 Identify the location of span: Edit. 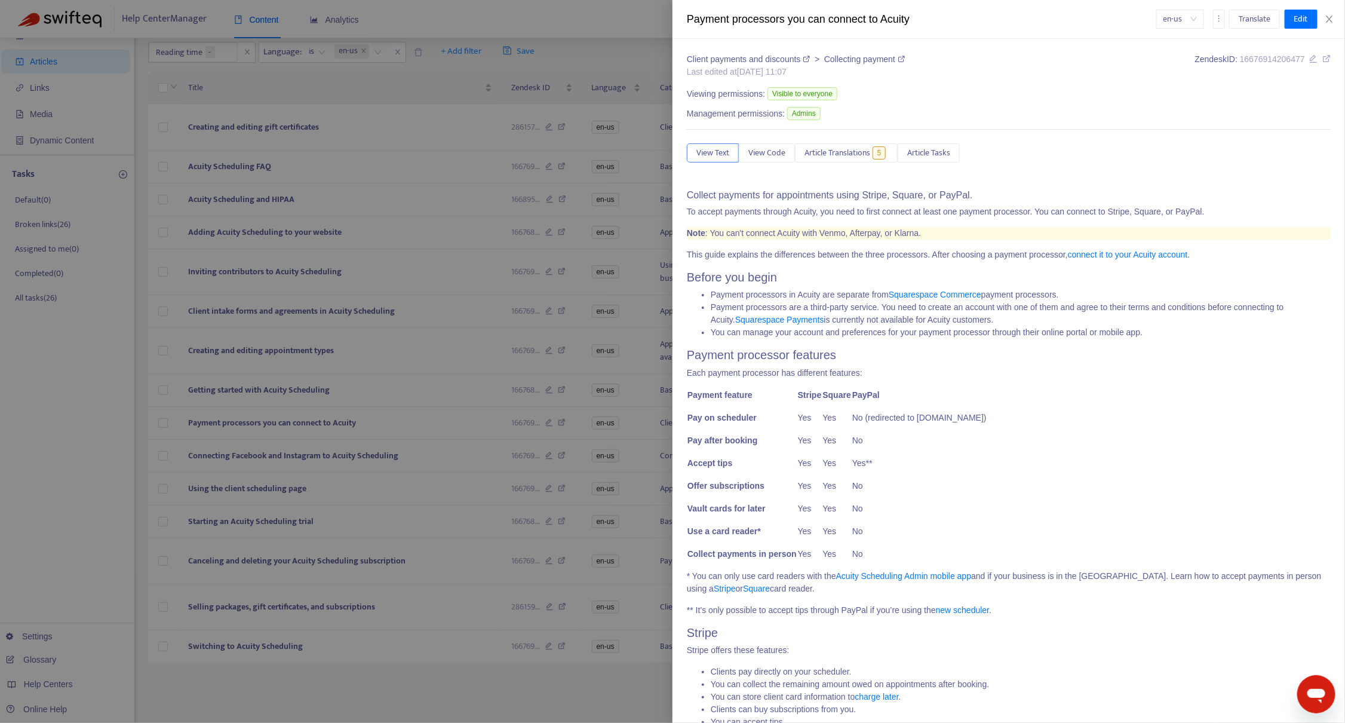
(1301, 19).